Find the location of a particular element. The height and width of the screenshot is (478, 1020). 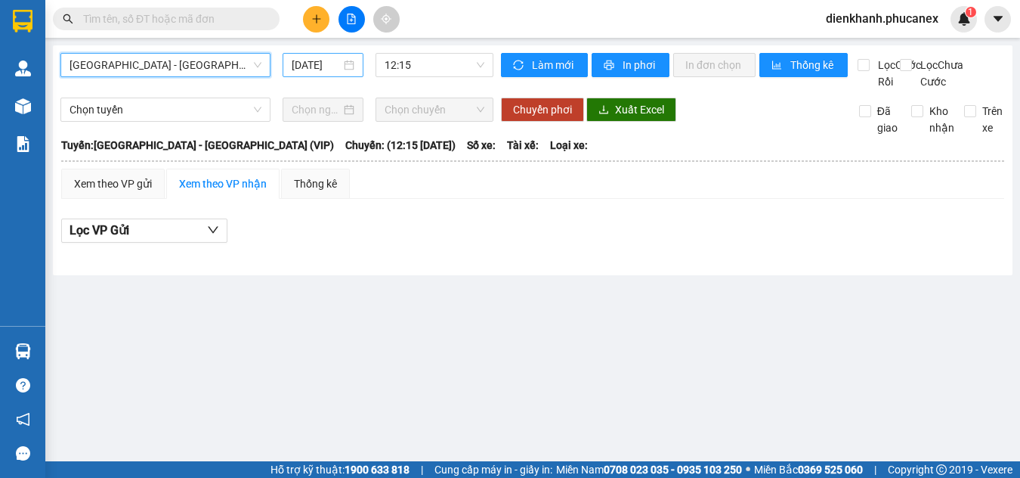

span: printer is located at coordinates (610, 66).